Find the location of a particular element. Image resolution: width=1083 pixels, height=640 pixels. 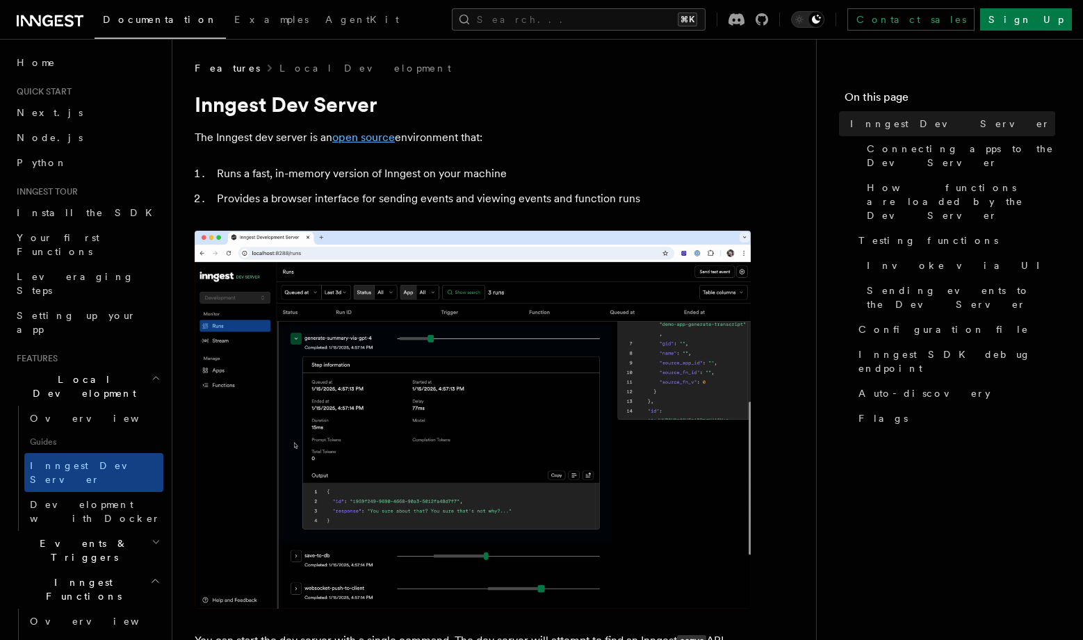

span: Sending events to the Dev Server is located at coordinates (961, 298).